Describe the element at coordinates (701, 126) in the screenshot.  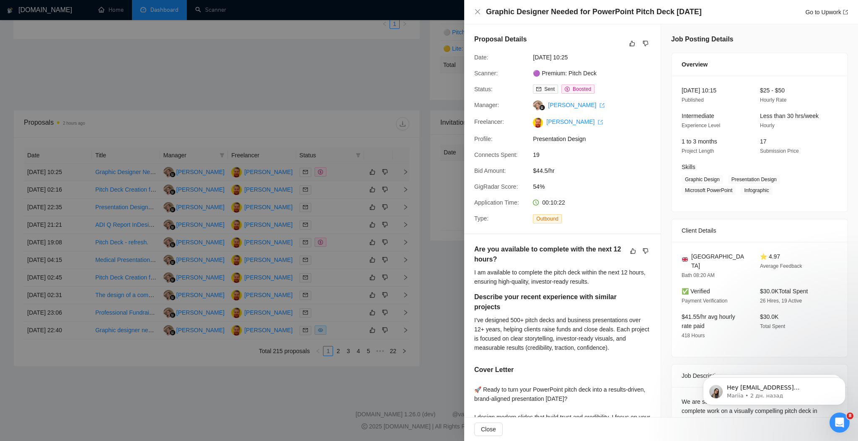
I see `span: Experience Level` at that location.